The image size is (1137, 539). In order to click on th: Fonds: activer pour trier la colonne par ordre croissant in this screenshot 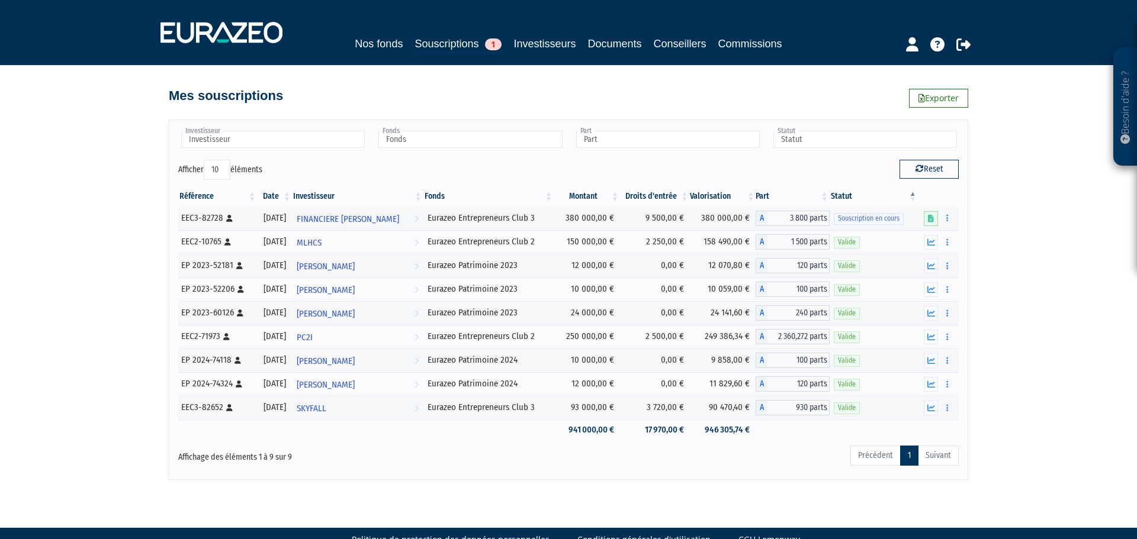, I will do `click(488, 197)`.